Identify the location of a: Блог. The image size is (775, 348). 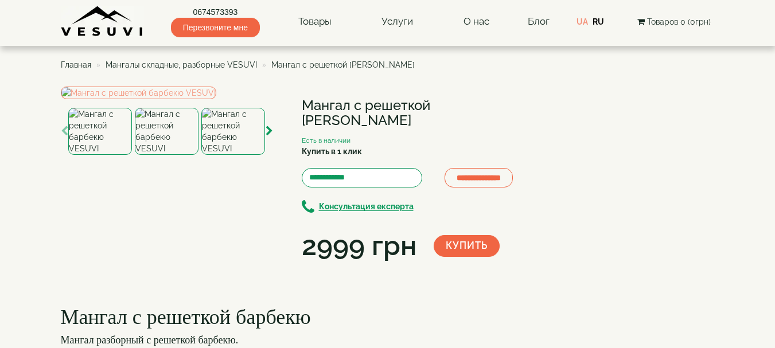
(539, 21).